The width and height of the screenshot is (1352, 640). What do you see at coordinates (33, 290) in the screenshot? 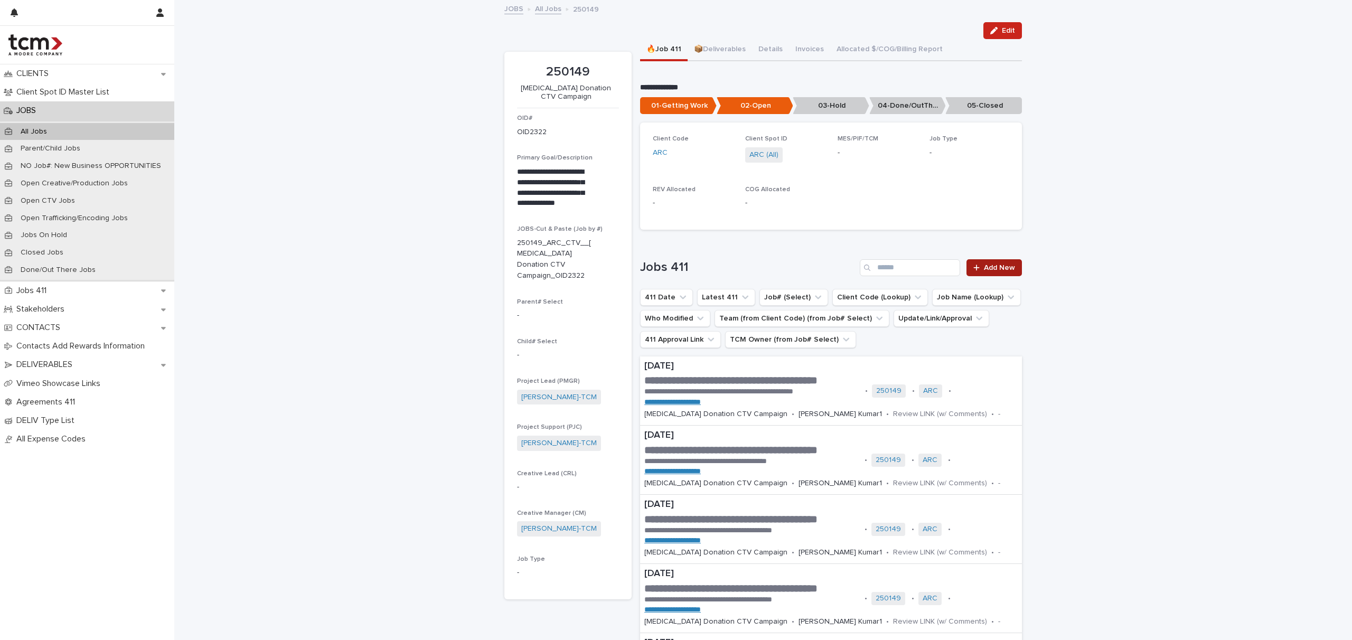
I see `p: Jobs 411` at bounding box center [33, 290].